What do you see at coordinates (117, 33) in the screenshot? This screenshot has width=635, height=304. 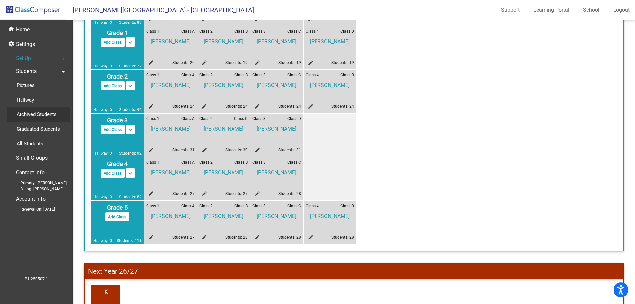 I see `span: Grade 1` at bounding box center [117, 33].